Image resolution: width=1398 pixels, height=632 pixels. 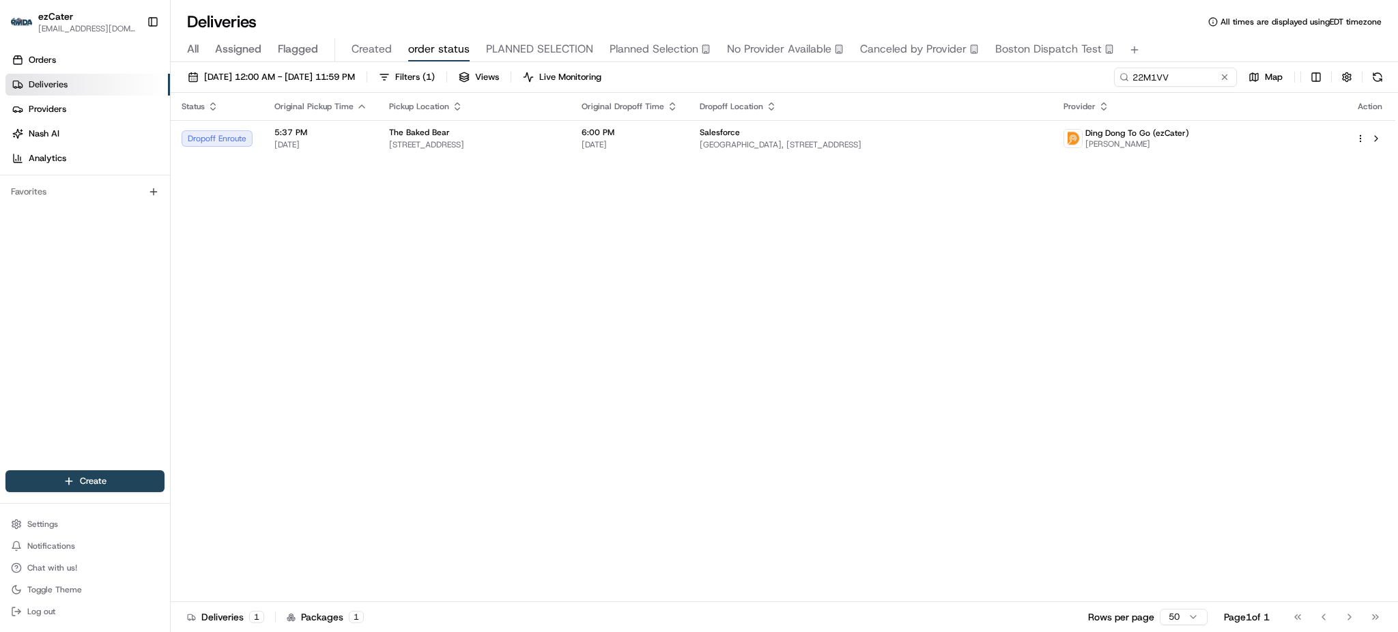 I want to click on button: Settings, so click(x=85, y=524).